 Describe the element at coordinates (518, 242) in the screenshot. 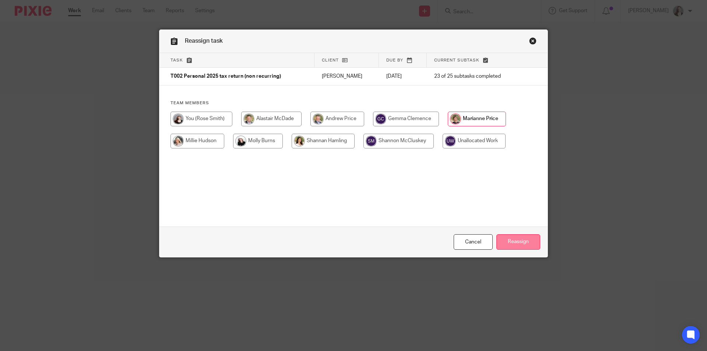

I see `input: Reassign` at that location.